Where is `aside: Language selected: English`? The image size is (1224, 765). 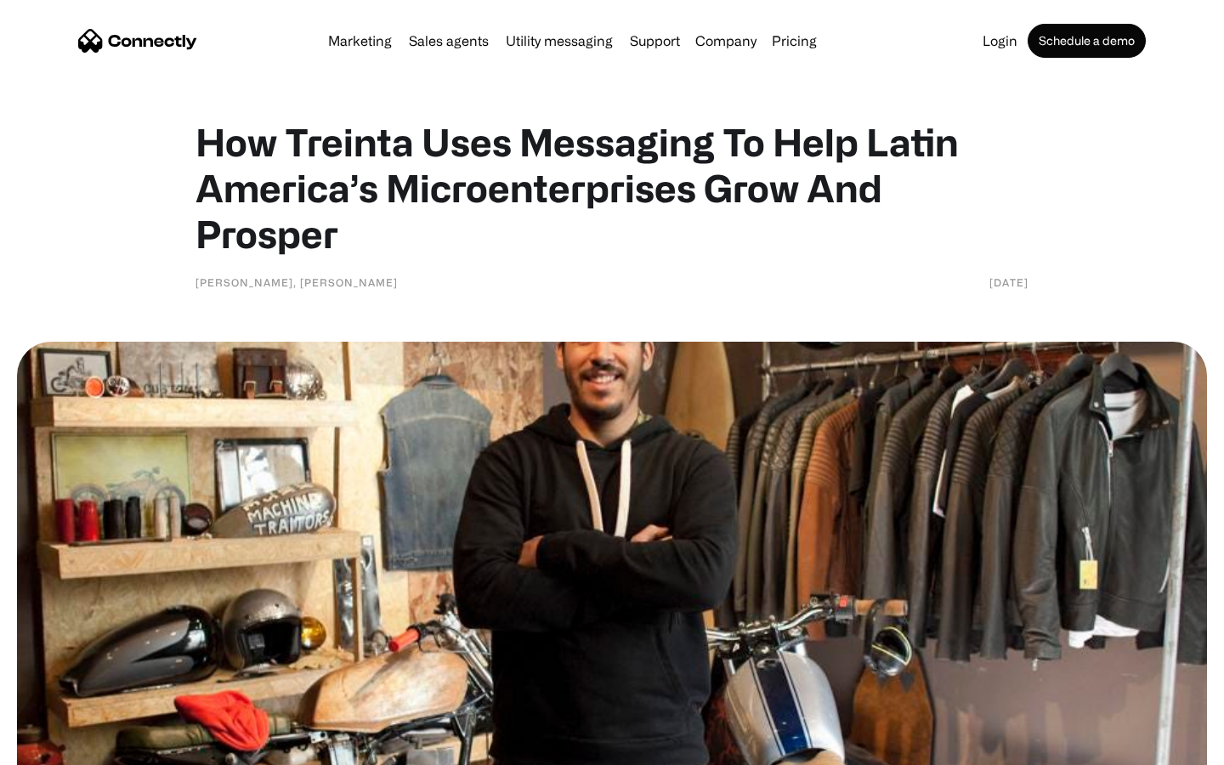 aside: Language selected: English is located at coordinates (59, 747).